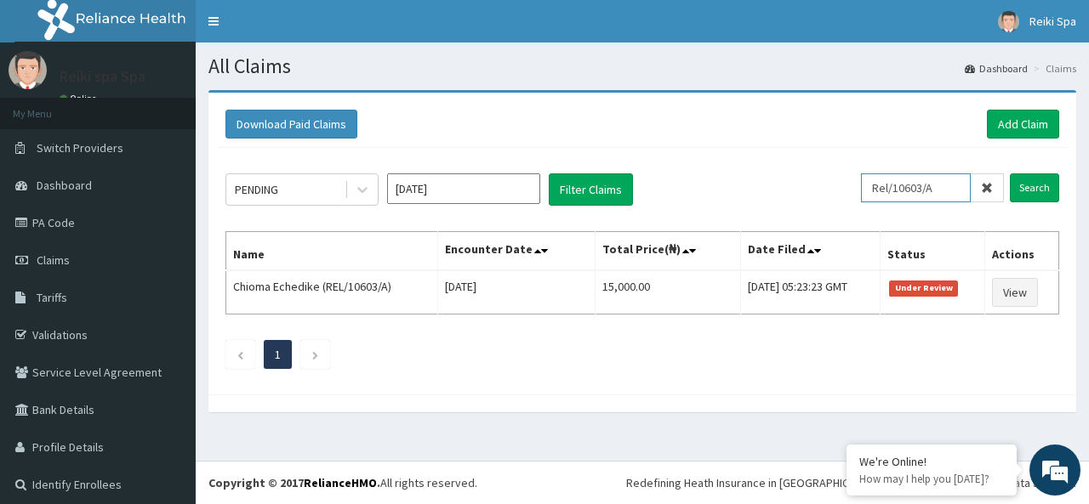 The image size is (1089, 504). Describe the element at coordinates (642, 482) in the screenshot. I see `footer: All rights reserved.` at that location.